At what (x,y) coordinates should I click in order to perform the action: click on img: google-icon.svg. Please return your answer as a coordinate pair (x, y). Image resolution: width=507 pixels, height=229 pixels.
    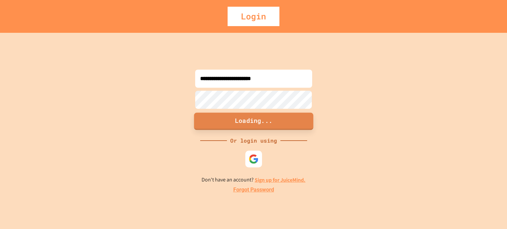
    Looking at the image, I should click on (254, 159).